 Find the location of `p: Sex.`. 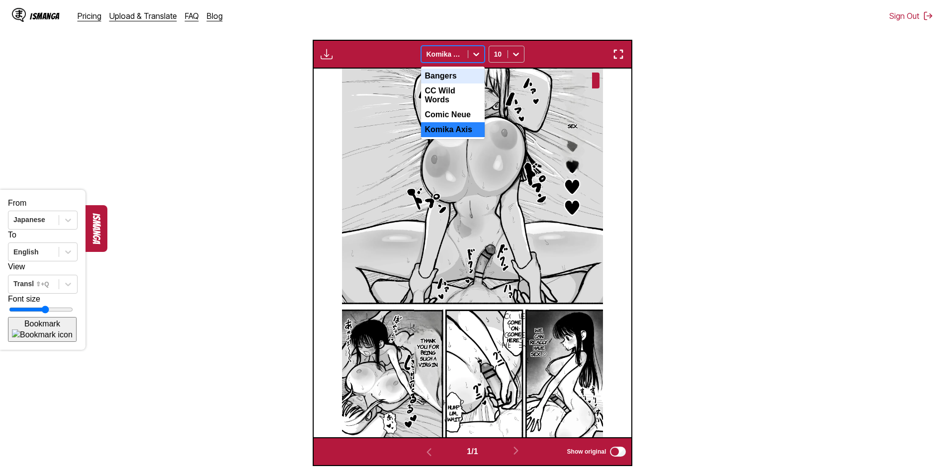

p: Sex. is located at coordinates (573, 126).